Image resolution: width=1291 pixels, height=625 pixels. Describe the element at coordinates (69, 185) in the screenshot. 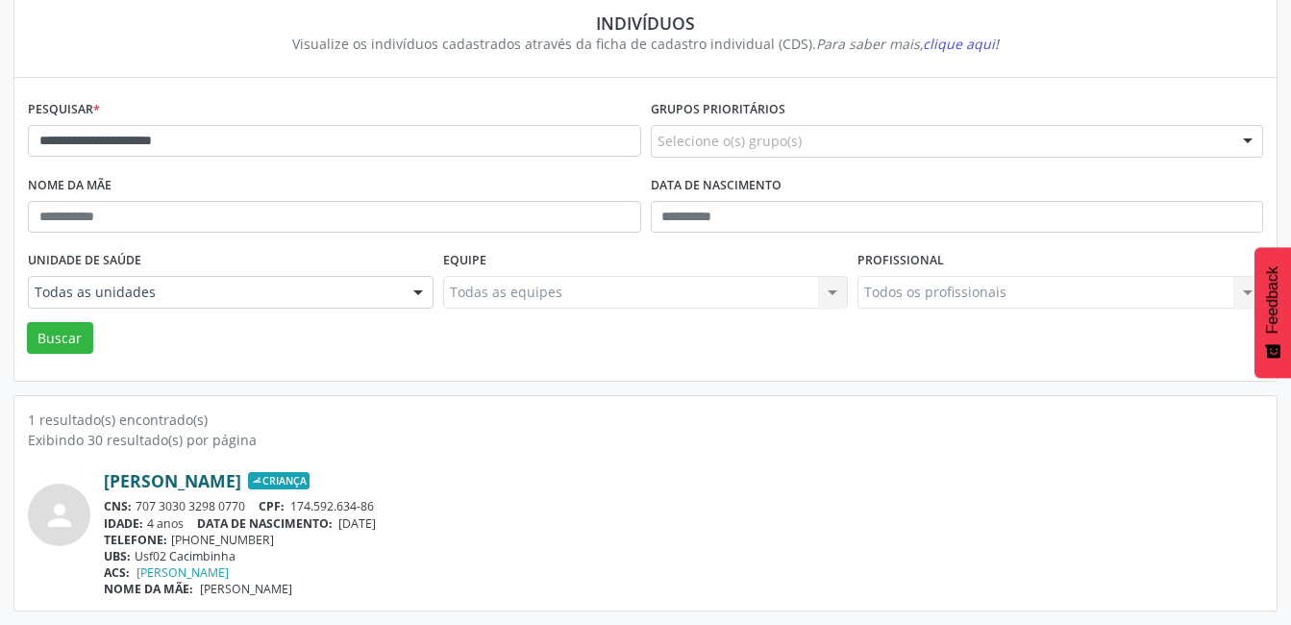

I see `label: Nome da mãe` at that location.